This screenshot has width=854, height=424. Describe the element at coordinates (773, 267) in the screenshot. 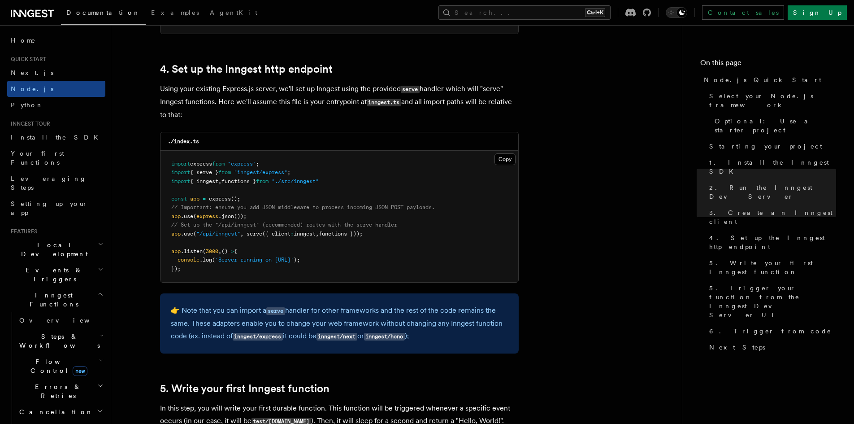

I see `span: 5. Write your first Inngest function` at that location.